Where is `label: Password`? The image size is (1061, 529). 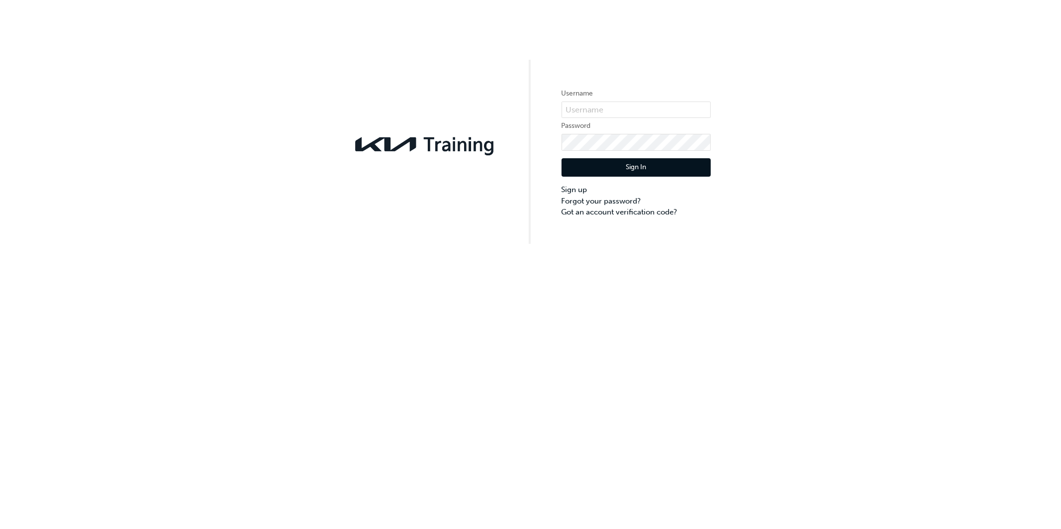
label: Password is located at coordinates (636, 126).